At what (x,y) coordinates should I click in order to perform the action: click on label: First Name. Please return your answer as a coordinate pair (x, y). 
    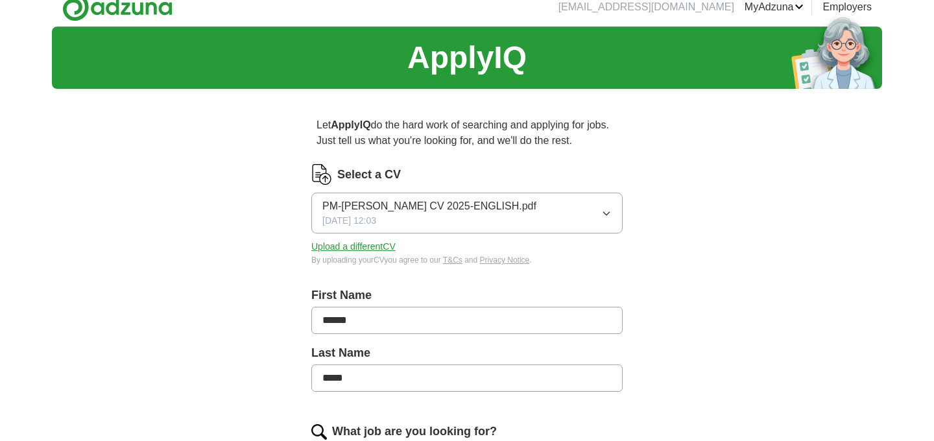
    Looking at the image, I should click on (467, 295).